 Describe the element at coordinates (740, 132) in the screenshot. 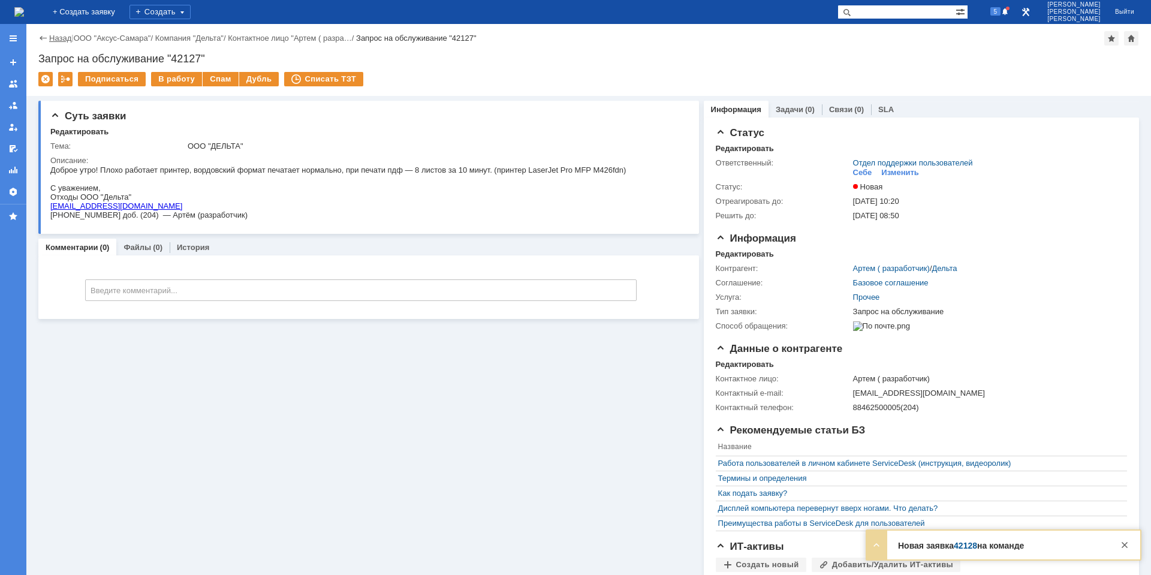

I see `span: Статус` at that location.